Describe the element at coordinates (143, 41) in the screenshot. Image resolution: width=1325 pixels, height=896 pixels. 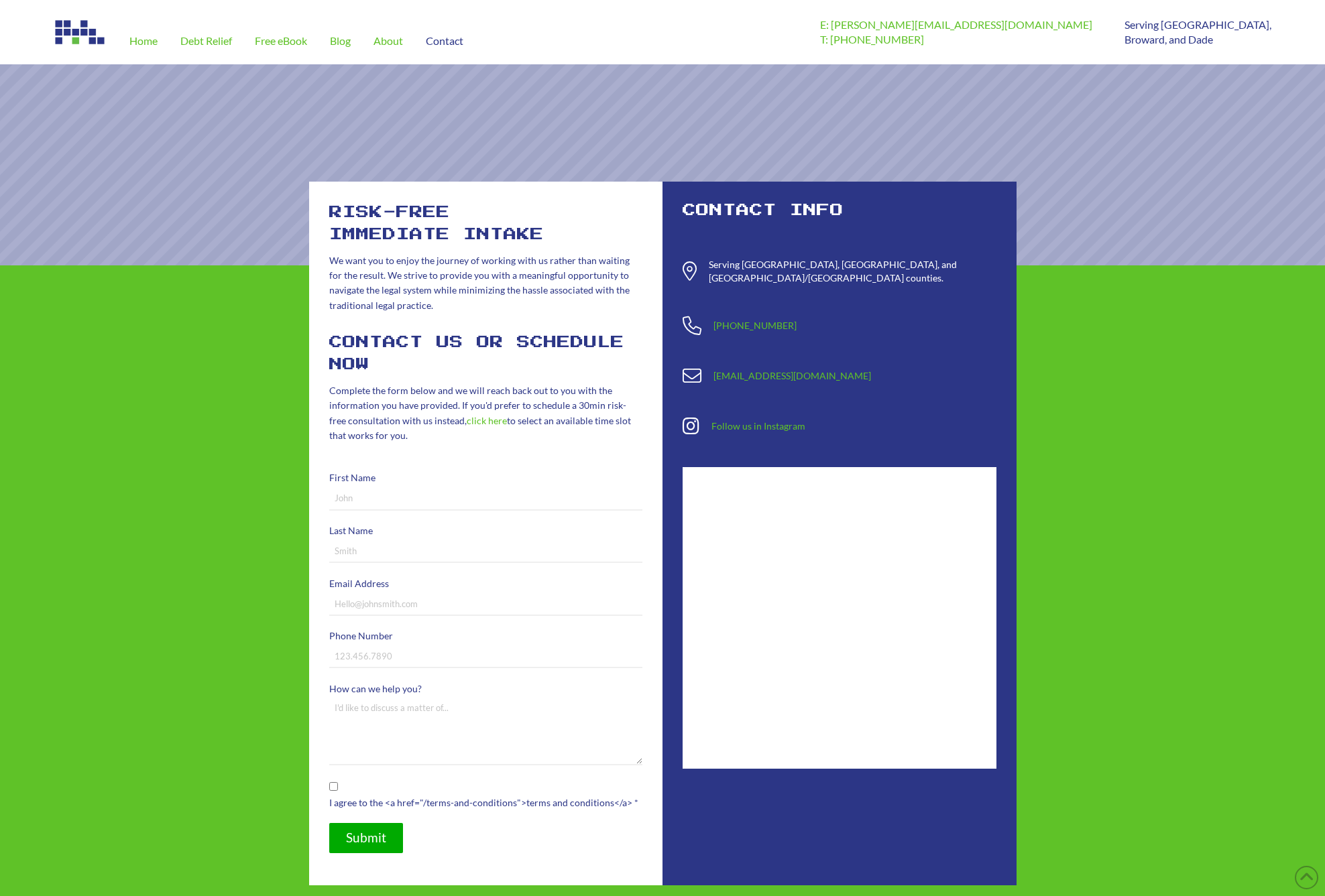
I see `a: Home` at that location.